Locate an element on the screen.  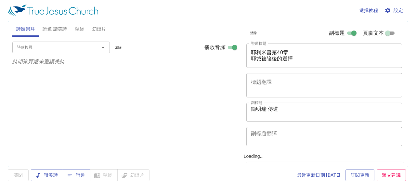
span: 頁腳文本 is located at coordinates (373, 33).